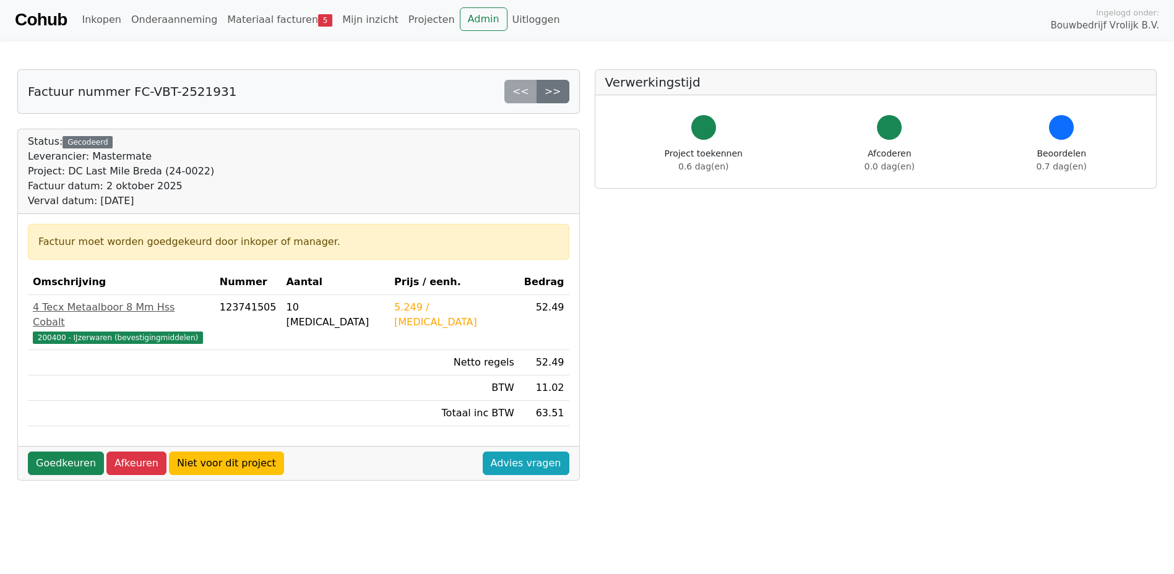  What do you see at coordinates (526, 464) in the screenshot?
I see `a: Advies vragen` at bounding box center [526, 464].